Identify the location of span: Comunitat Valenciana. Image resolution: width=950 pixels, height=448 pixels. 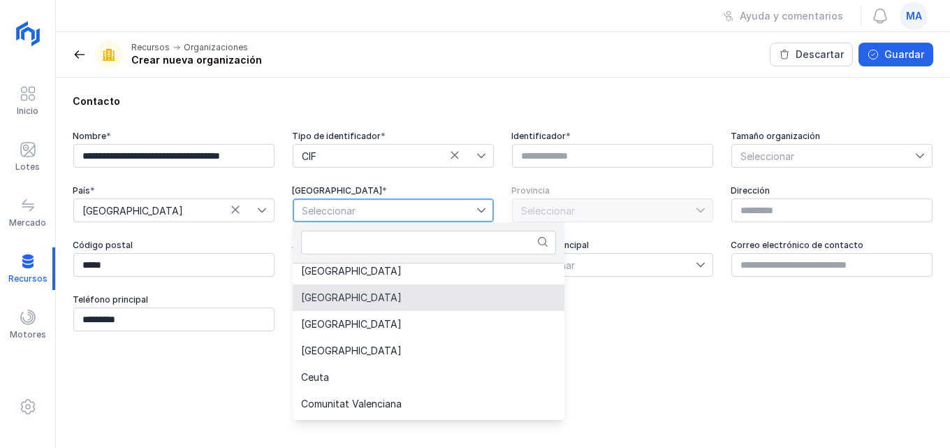
(351, 404).